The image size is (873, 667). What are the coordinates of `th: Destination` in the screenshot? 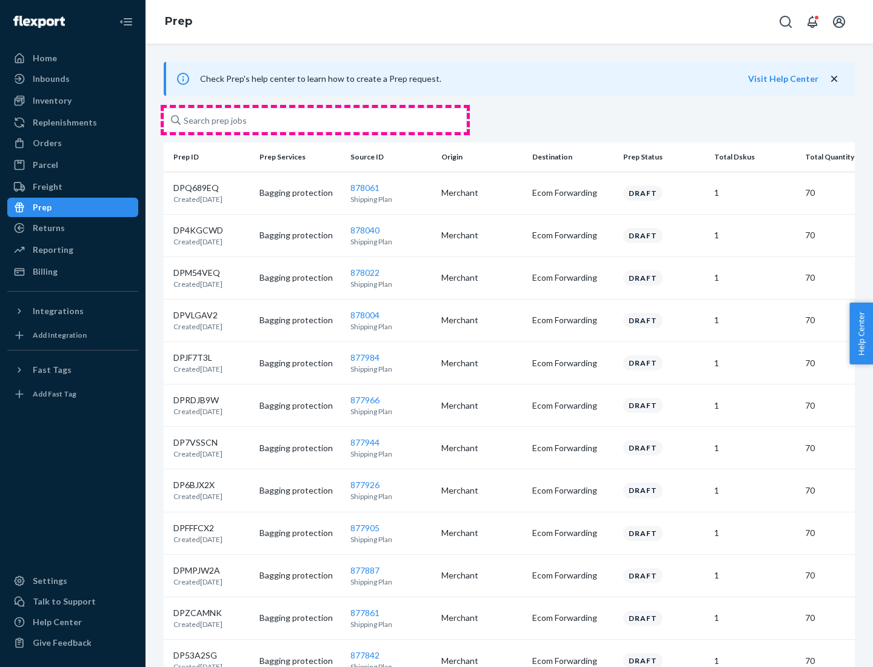 It's located at (573, 157).